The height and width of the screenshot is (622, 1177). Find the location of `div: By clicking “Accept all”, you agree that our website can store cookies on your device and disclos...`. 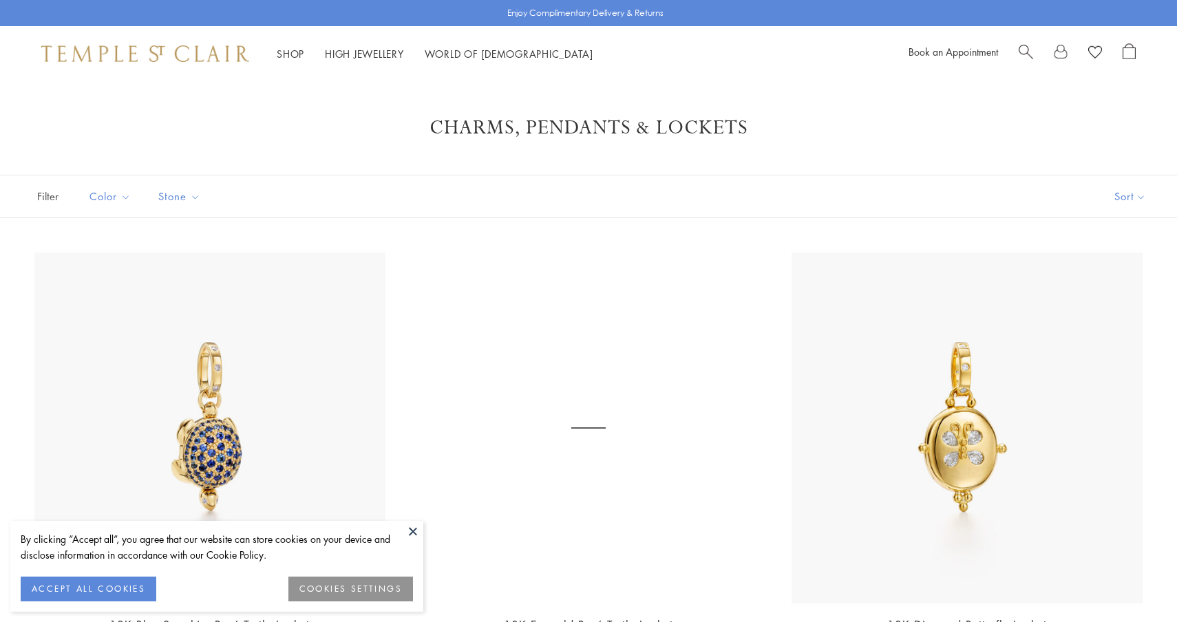

div: By clicking “Accept all”, you agree that our website can store cookies on your device and disclos... is located at coordinates (217, 547).